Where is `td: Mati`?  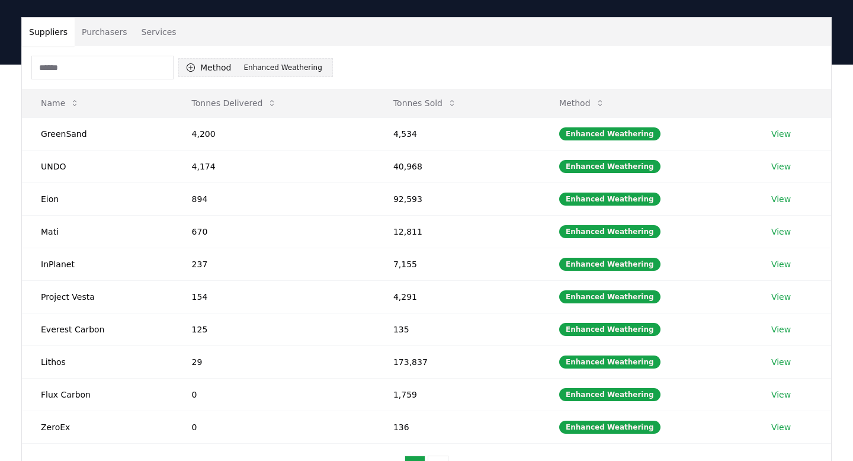 td: Mati is located at coordinates (97, 231).